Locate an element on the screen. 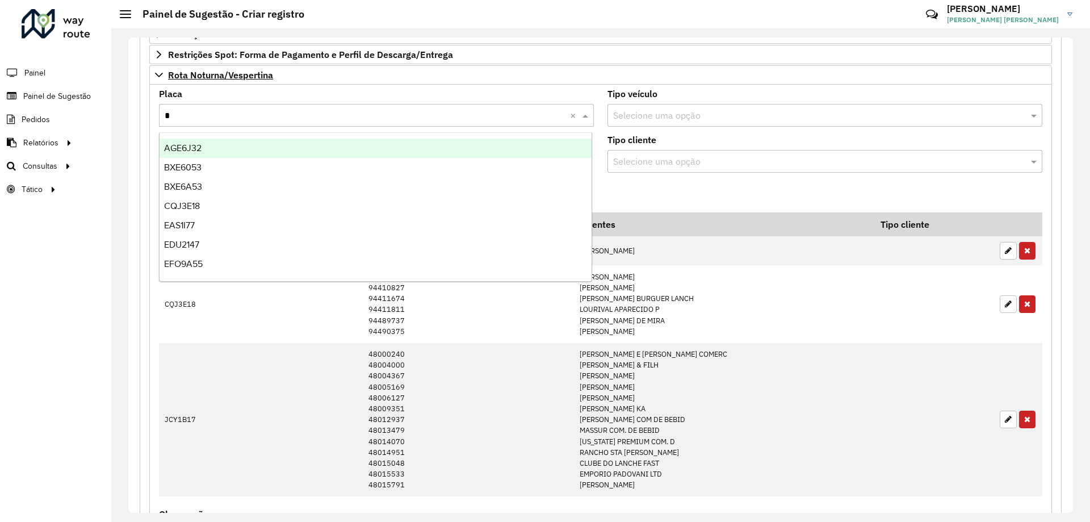  h2: Painel de Sugestão - Criar registro is located at coordinates (217, 14).